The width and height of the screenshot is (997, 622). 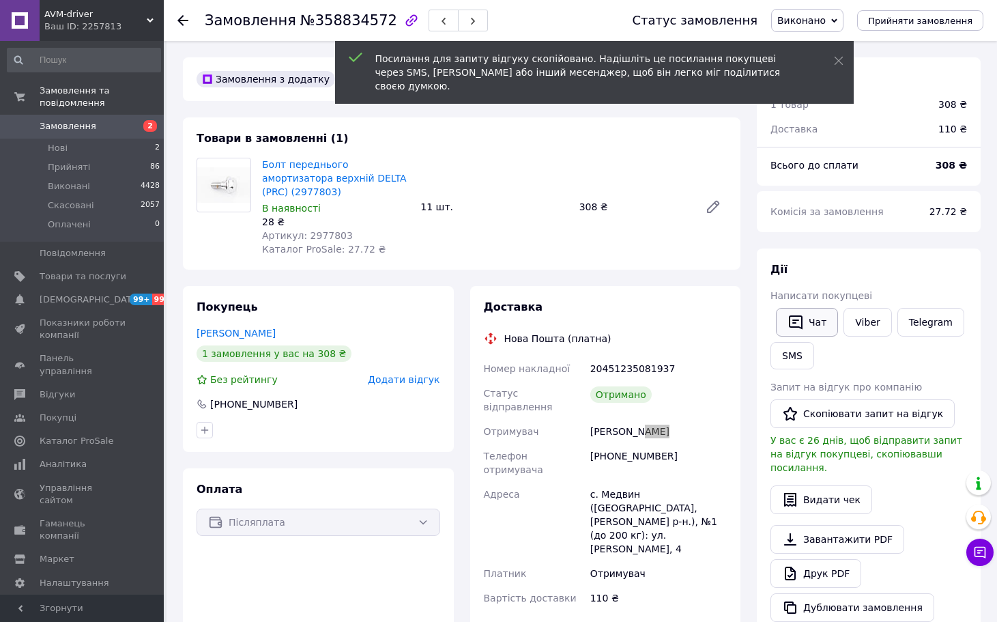 I want to click on span: Дії, so click(x=779, y=269).